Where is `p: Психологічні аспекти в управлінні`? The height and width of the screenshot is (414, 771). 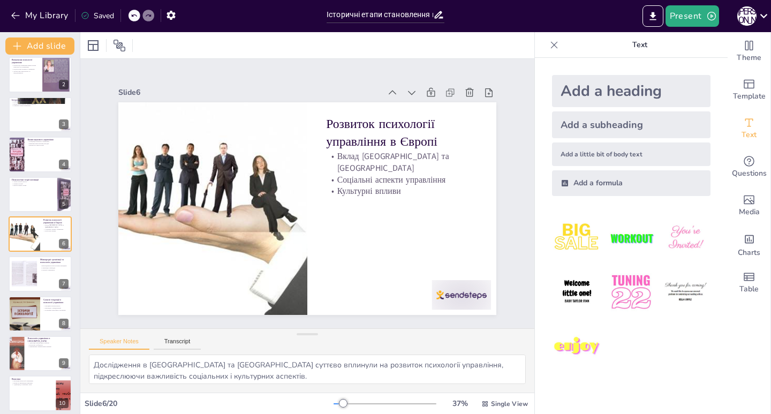 p: Психологічні аспекти в управлінні is located at coordinates (24, 69).